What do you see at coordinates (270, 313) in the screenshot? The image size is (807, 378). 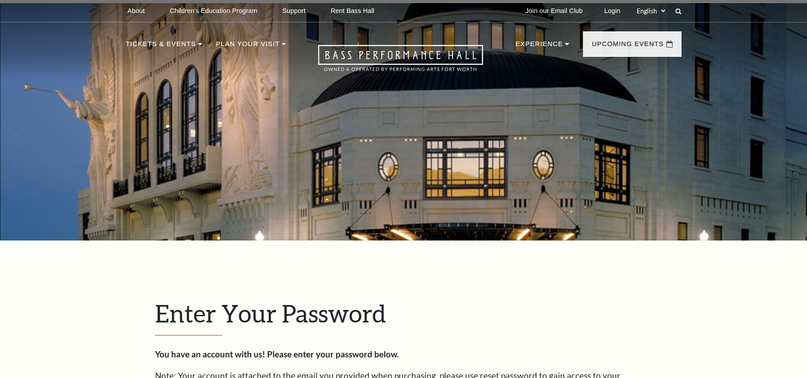 I see `span: Enter Your Password` at bounding box center [270, 313].